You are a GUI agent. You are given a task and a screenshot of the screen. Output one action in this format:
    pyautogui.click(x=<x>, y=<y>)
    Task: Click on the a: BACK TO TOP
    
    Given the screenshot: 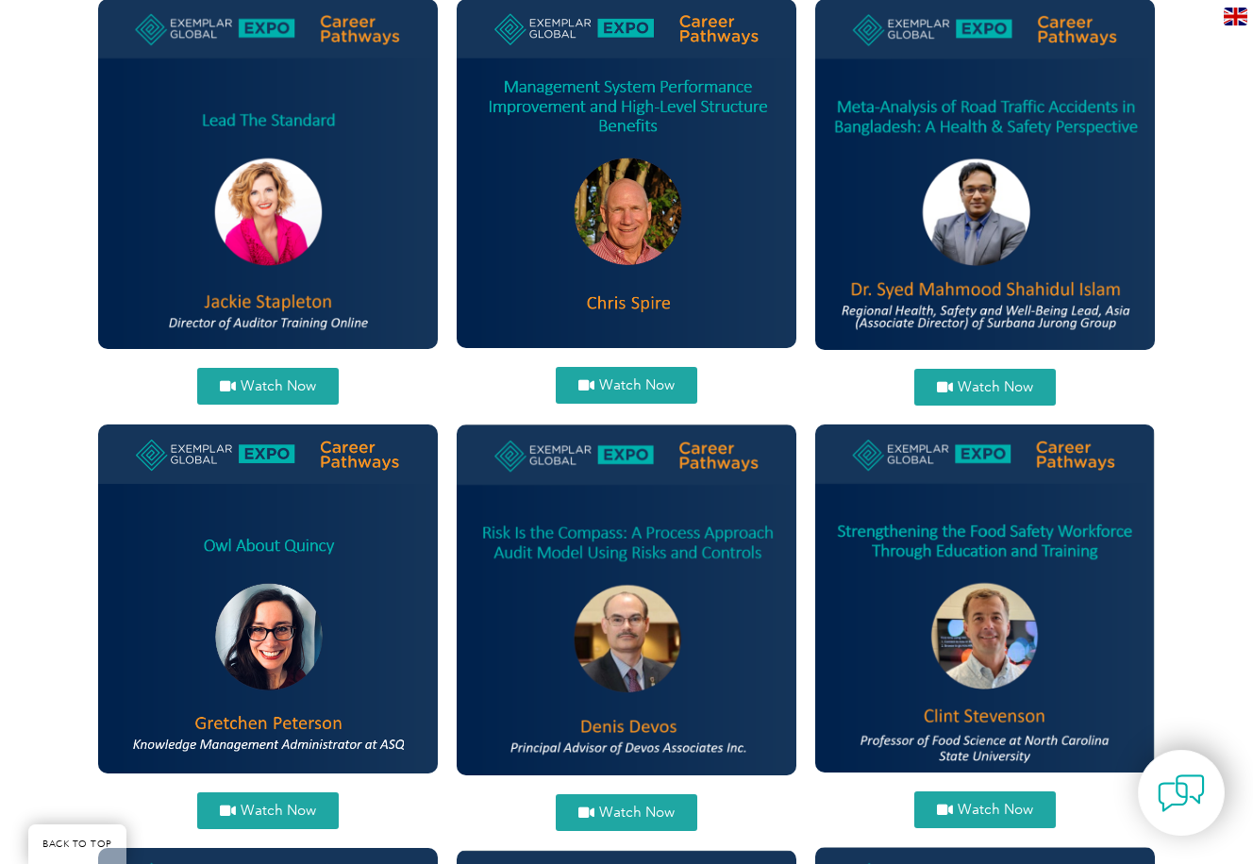 What is the action you would take?
    pyautogui.click(x=77, y=844)
    